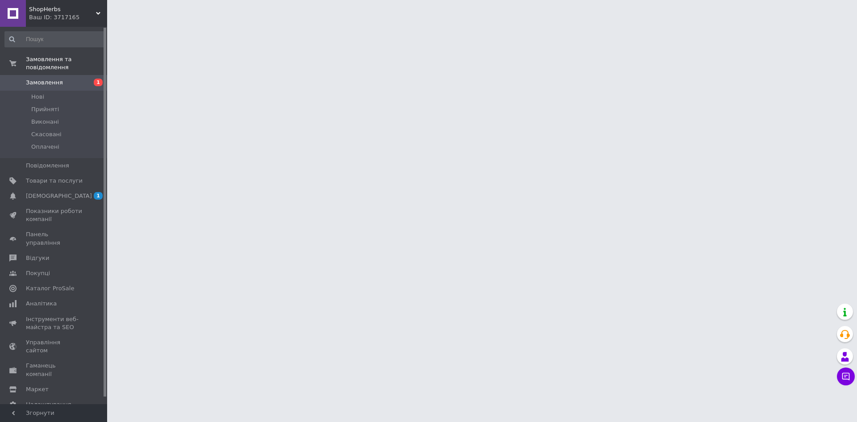  Describe the element at coordinates (846, 376) in the screenshot. I see `button: Чат з покупцем` at that location.